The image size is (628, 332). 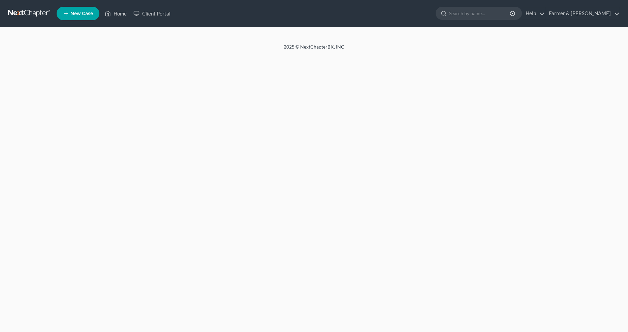 What do you see at coordinates (533, 13) in the screenshot?
I see `a: Help` at bounding box center [533, 13].